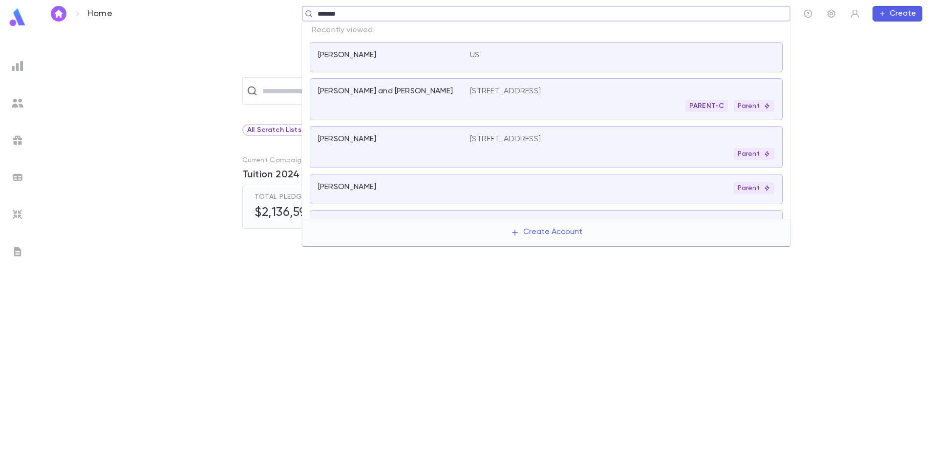  Describe the element at coordinates (706, 106) in the screenshot. I see `span: PARENT-C` at that location.